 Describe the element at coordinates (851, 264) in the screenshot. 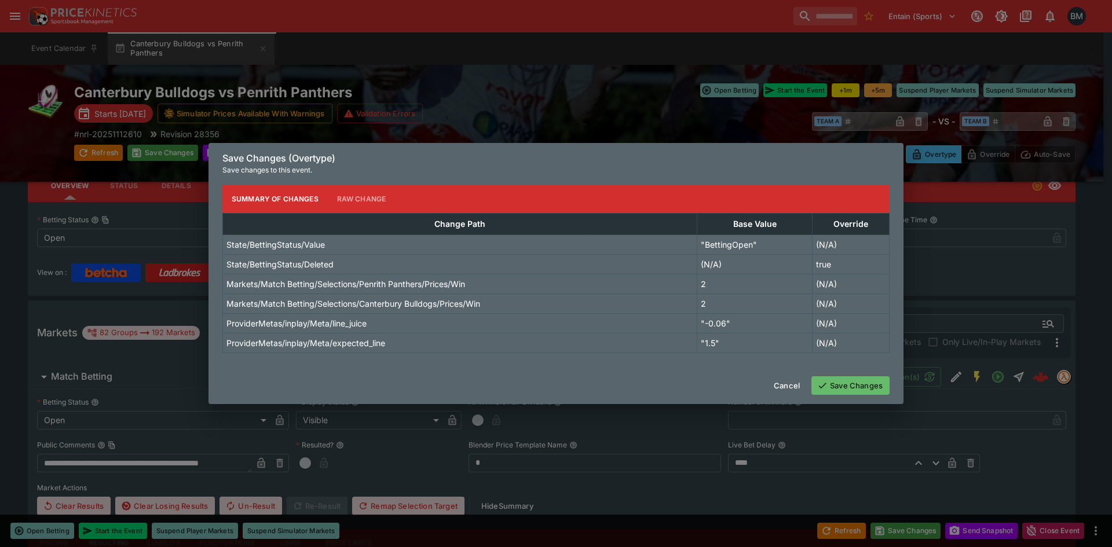

I see `td: true` at that location.